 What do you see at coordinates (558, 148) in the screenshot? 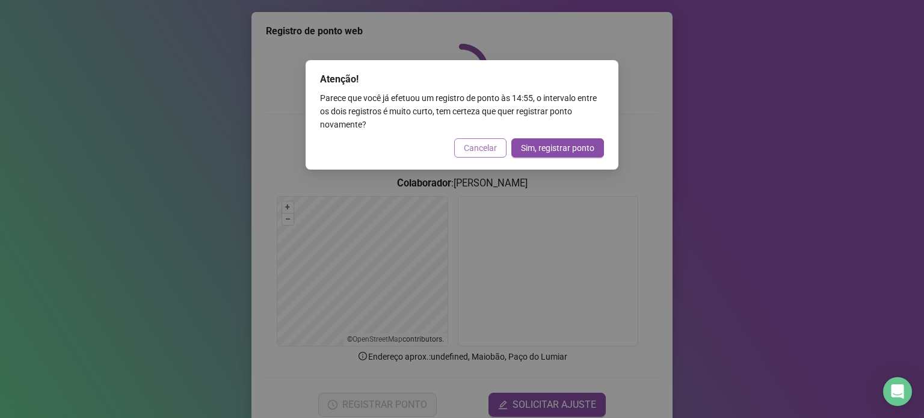
I see `button: Sim, registrar ponto` at bounding box center [558, 148].